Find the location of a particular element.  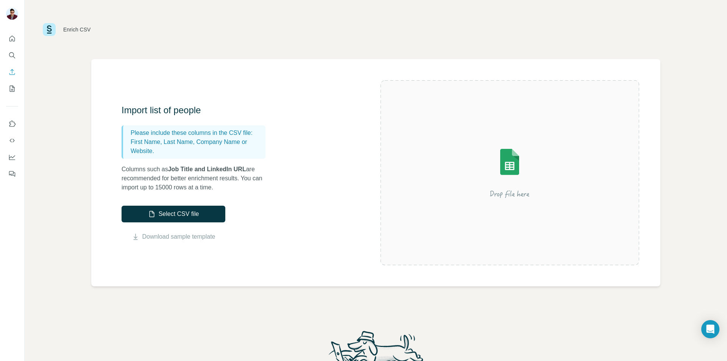

button: Feedback is located at coordinates (12, 174).